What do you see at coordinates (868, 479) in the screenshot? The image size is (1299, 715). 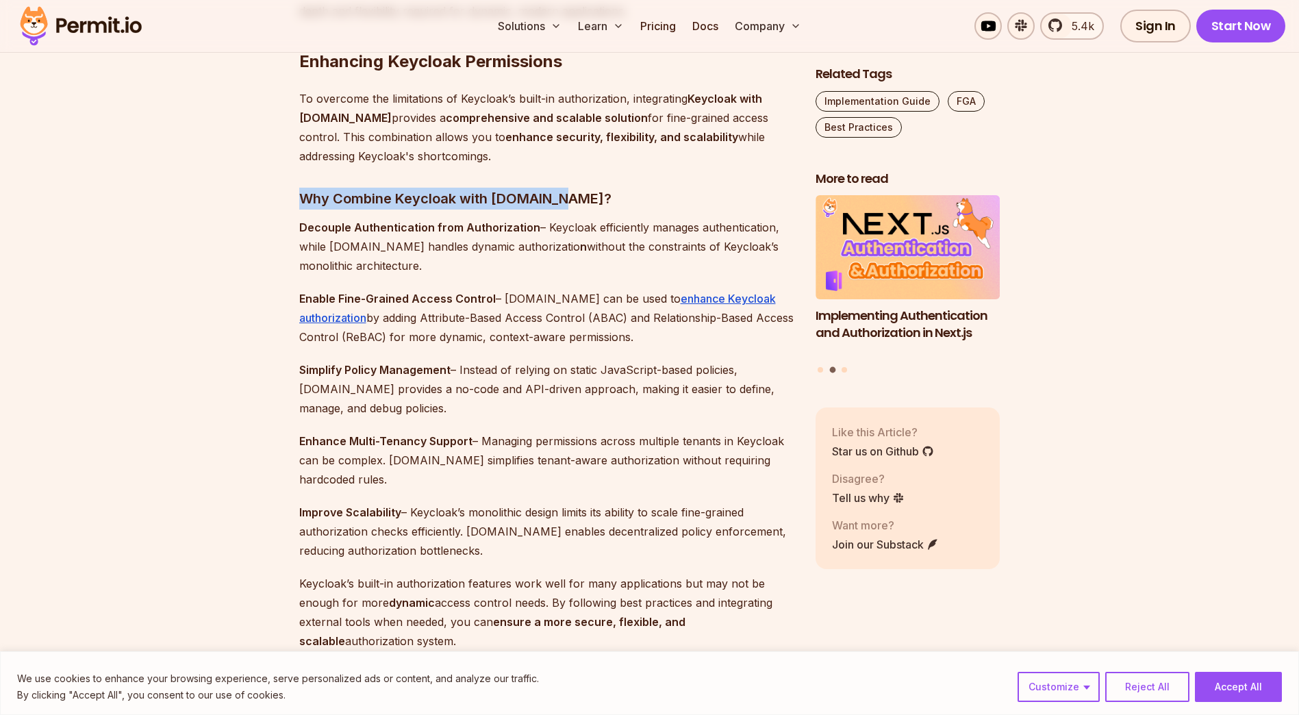 I see `p: Disagree?` at bounding box center [868, 479].